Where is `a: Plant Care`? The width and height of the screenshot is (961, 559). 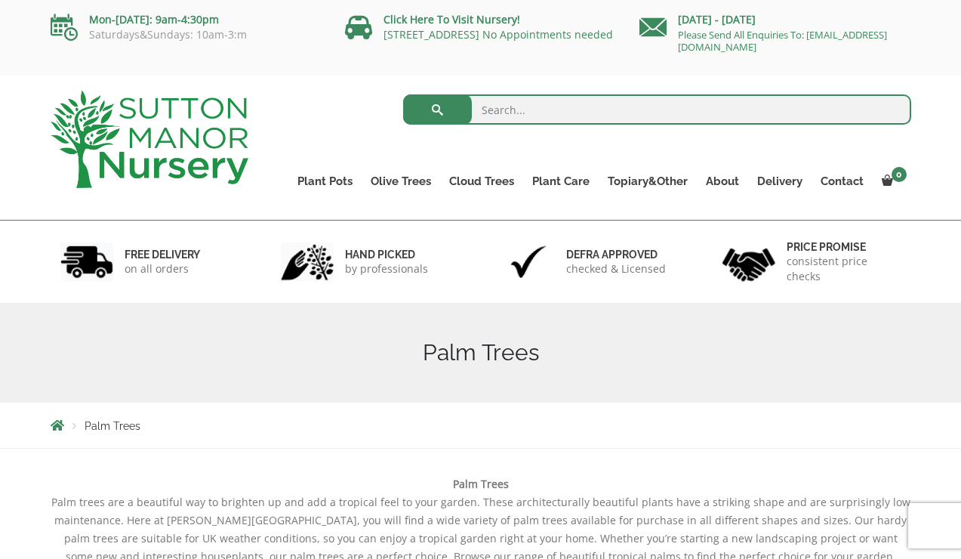
a: Plant Care is located at coordinates (561, 181).